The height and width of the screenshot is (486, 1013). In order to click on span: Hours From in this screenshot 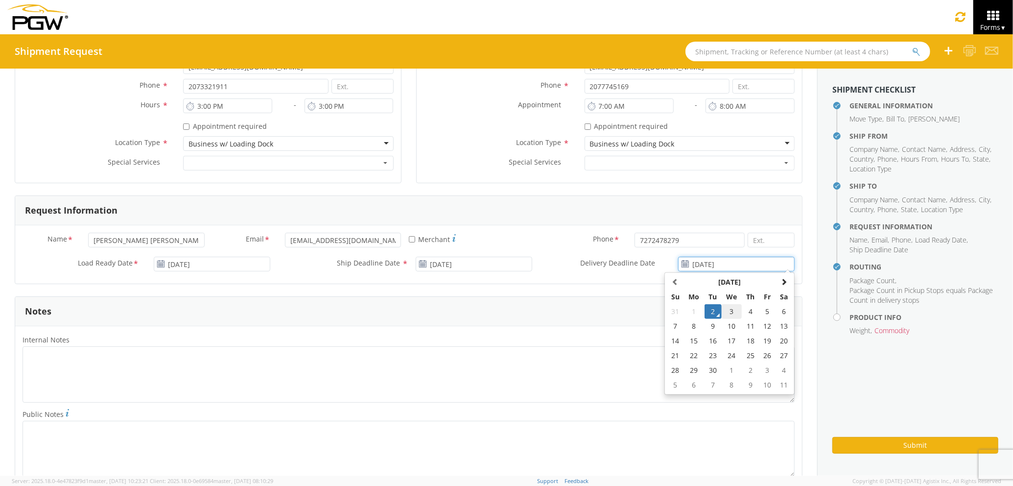, I will do `click(919, 159)`.